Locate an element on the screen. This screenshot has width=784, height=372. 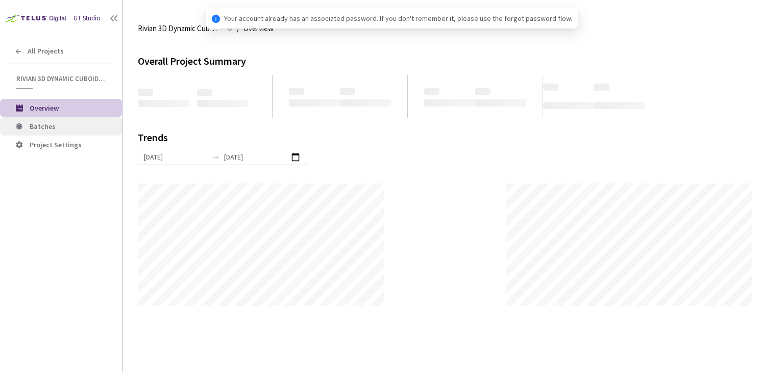
div: Overall Project Summary is located at coordinates (453, 61).